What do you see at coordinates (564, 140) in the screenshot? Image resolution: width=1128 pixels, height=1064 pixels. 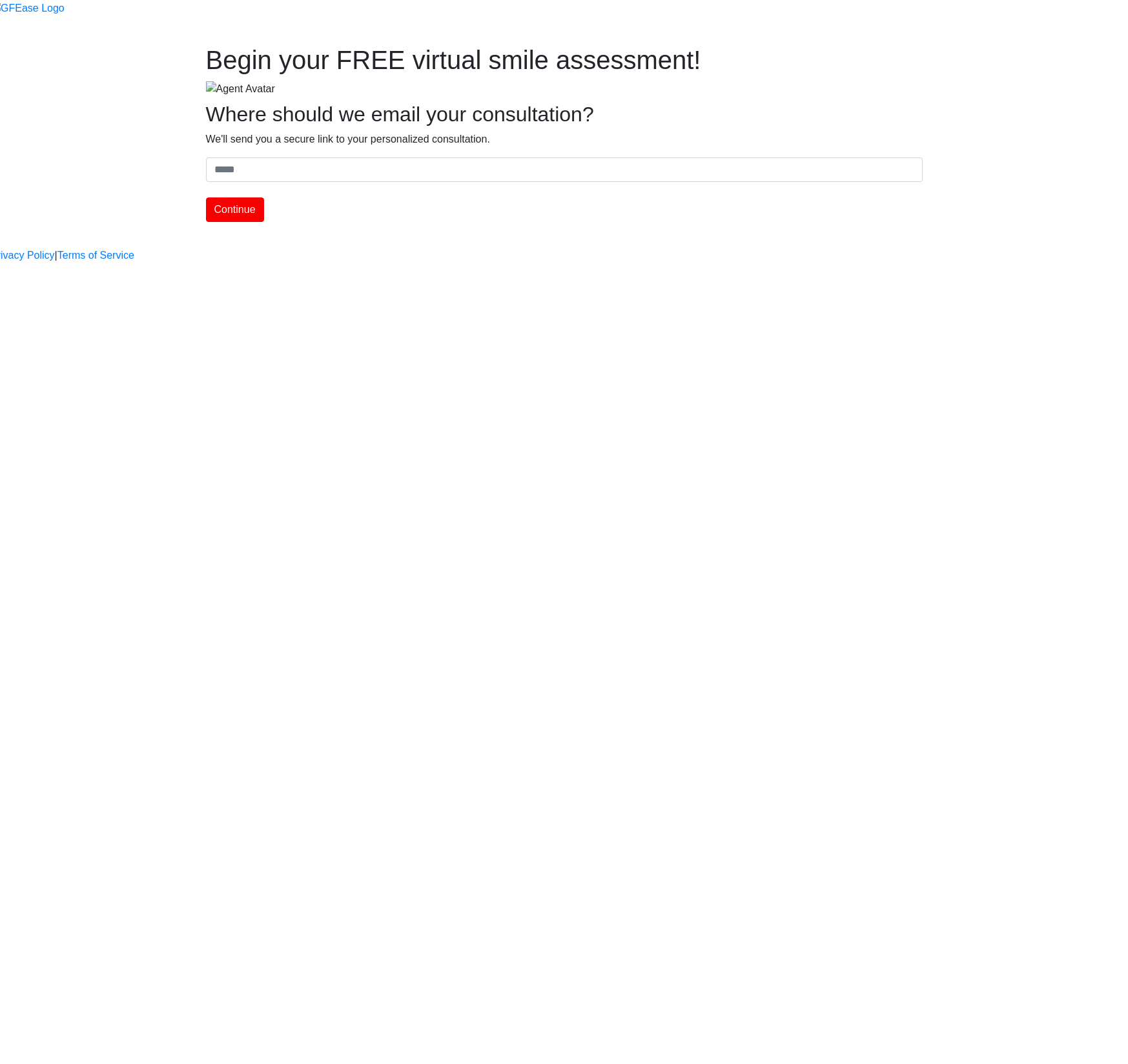 I see `p: We'll send you a secure link to your personalized consultation.` at bounding box center [564, 140].